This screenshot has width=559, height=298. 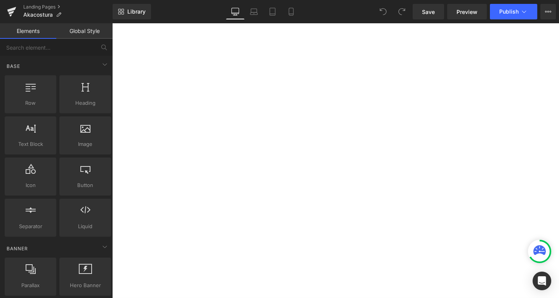 What do you see at coordinates (509, 12) in the screenshot?
I see `span: Publish` at bounding box center [509, 12].